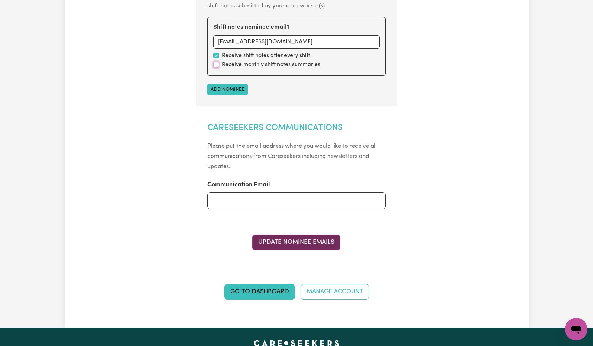  I want to click on a: Go to Dashboard, so click(259, 292).